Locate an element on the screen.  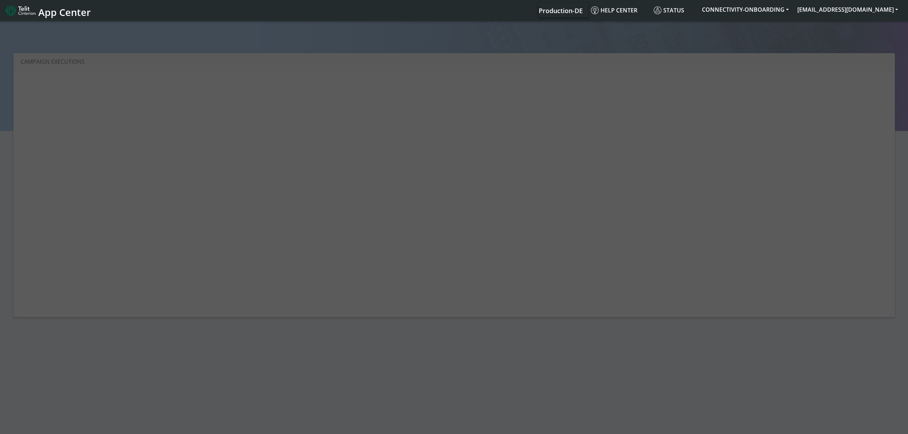
img: logo-telit-cinterion-gw-new.png is located at coordinates (21, 11).